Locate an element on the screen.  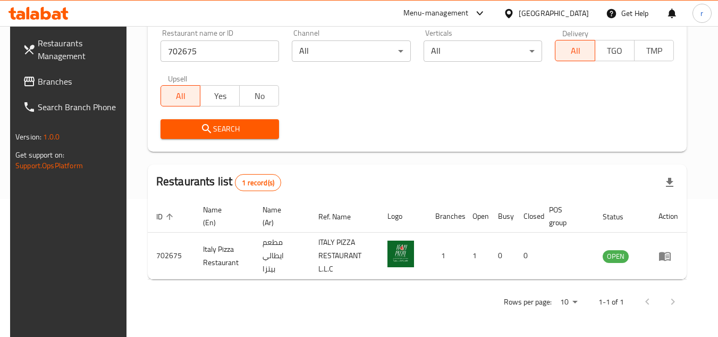
div: Export file is located at coordinates (670, 182).